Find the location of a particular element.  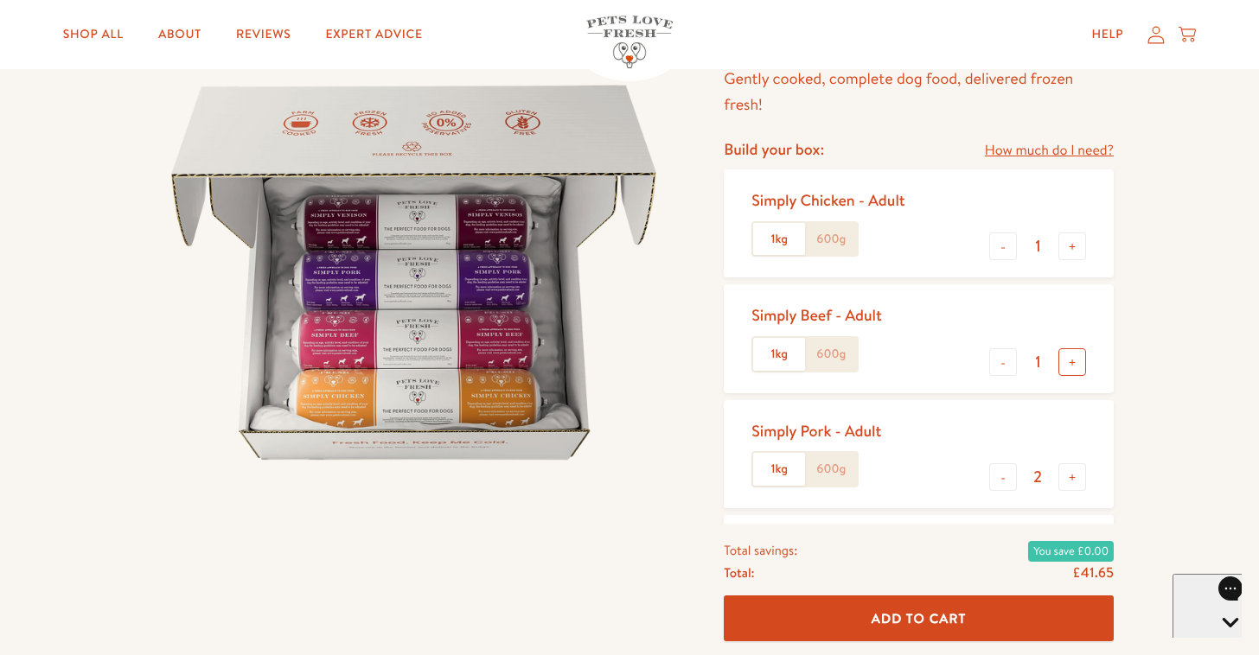

img: Pets Love Fresh - Adult is located at coordinates (413, 272).